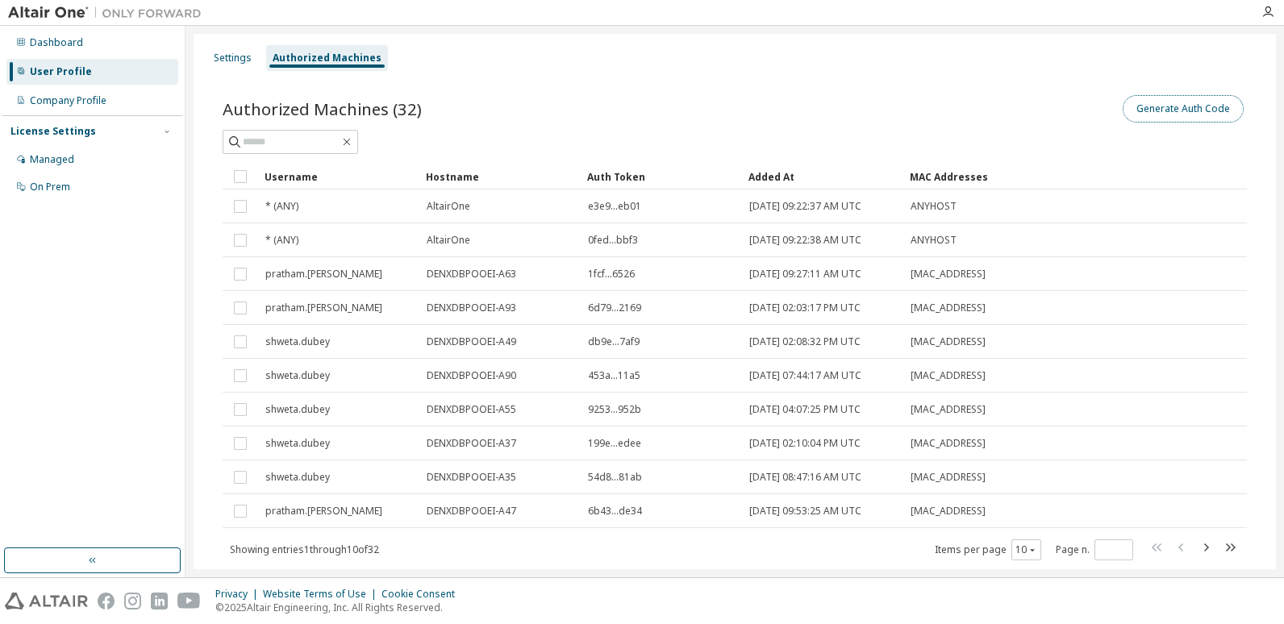 Image resolution: width=1284 pixels, height=624 pixels. Describe the element at coordinates (615, 308) in the screenshot. I see `span: 6d79...2169` at that location.